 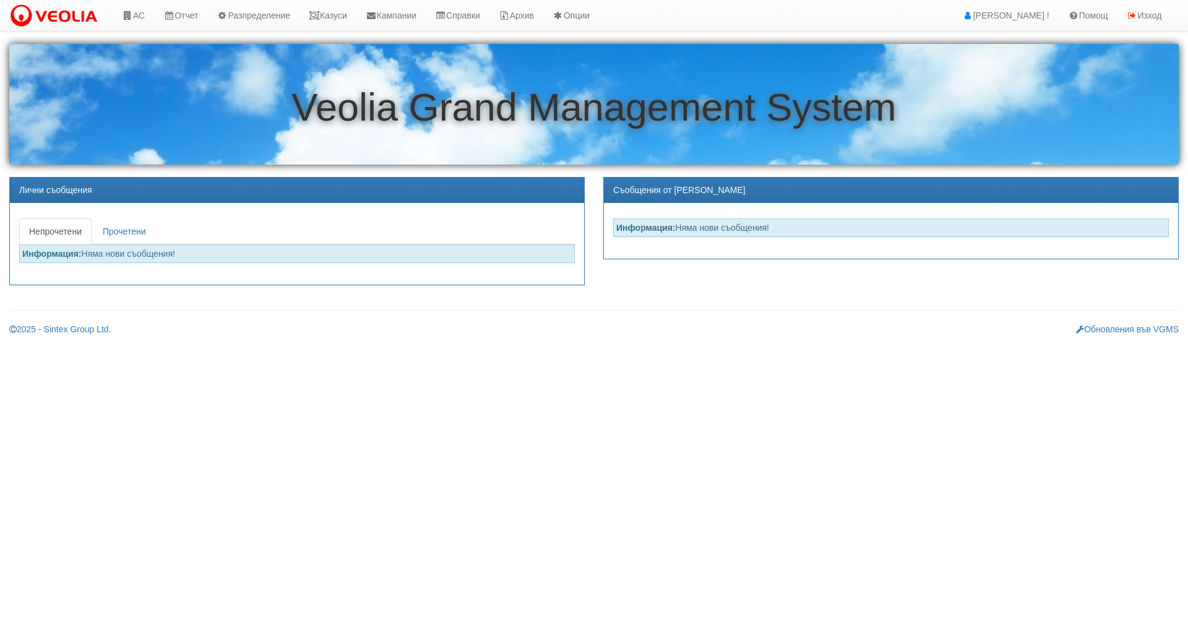 I want to click on img: VeoliaLogo.png, so click(x=56, y=16).